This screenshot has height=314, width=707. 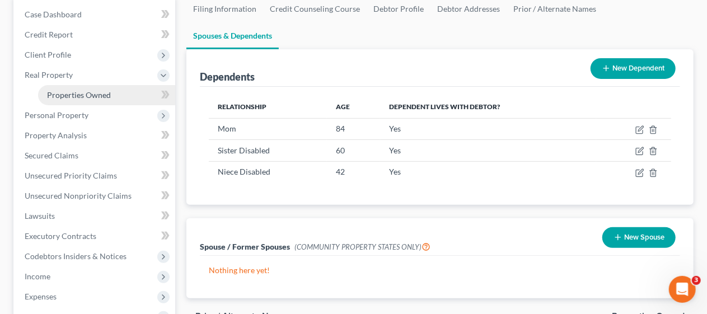 What do you see at coordinates (71, 175) in the screenshot?
I see `span: Unsecured Priority Claims` at bounding box center [71, 175].